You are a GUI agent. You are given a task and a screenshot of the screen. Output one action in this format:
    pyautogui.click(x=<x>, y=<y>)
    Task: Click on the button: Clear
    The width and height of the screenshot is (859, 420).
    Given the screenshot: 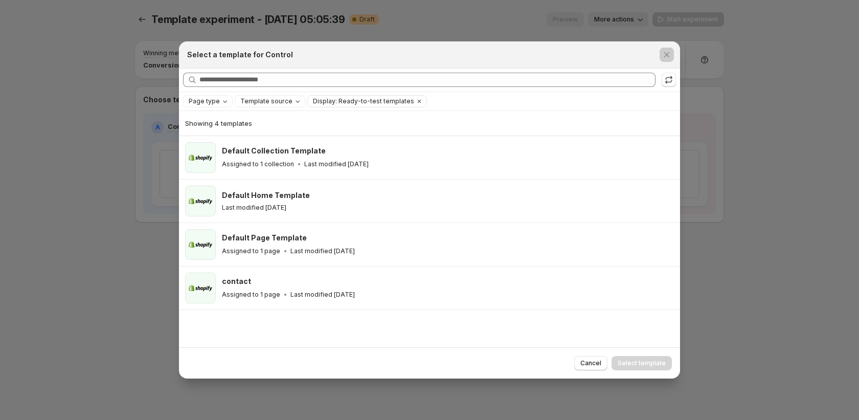 What is the action you would take?
    pyautogui.click(x=419, y=101)
    